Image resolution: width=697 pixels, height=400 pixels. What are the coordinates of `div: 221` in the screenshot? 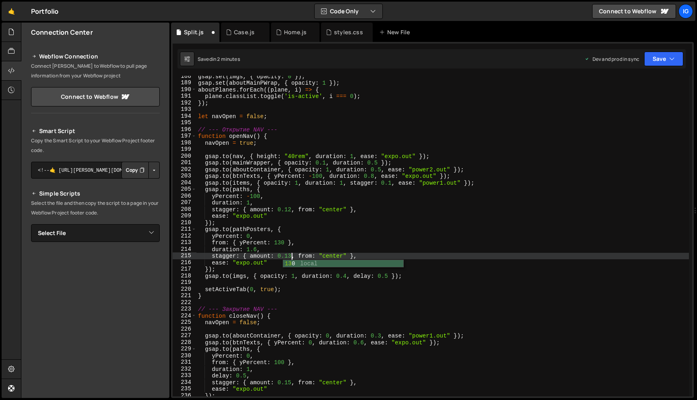 It's located at (184, 296).